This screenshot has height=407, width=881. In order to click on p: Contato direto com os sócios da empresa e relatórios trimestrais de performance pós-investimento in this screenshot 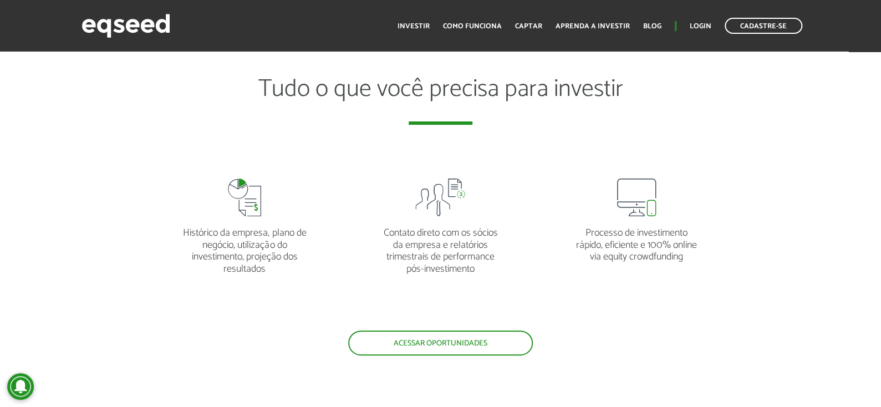, I will do `click(440, 245)`.